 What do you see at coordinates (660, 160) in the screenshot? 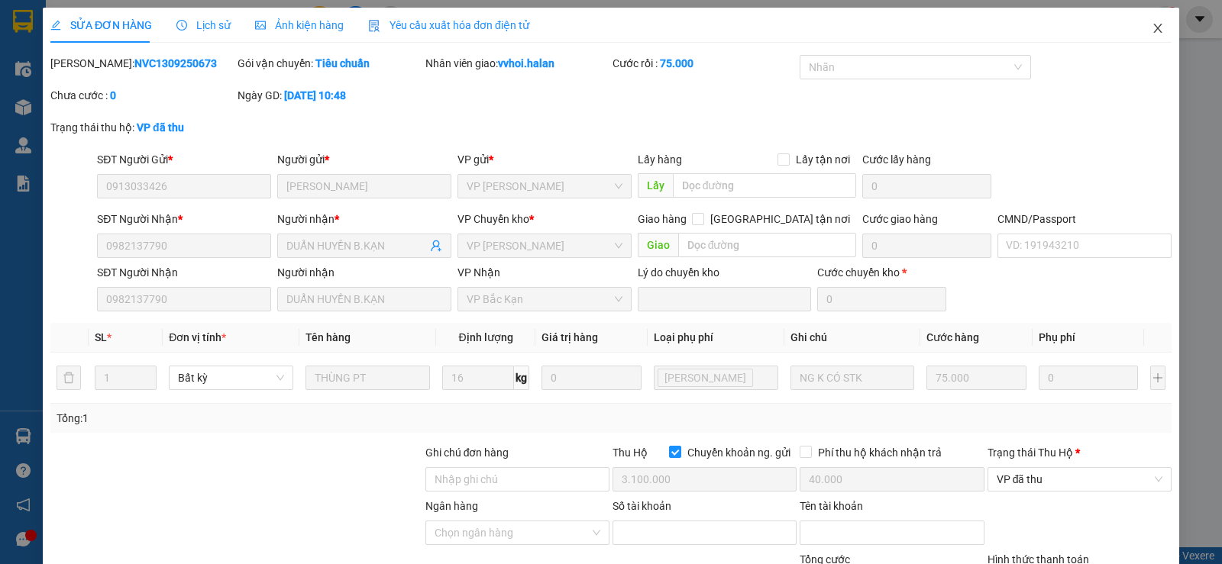
I see `span: Lấy hàng` at bounding box center [660, 160].